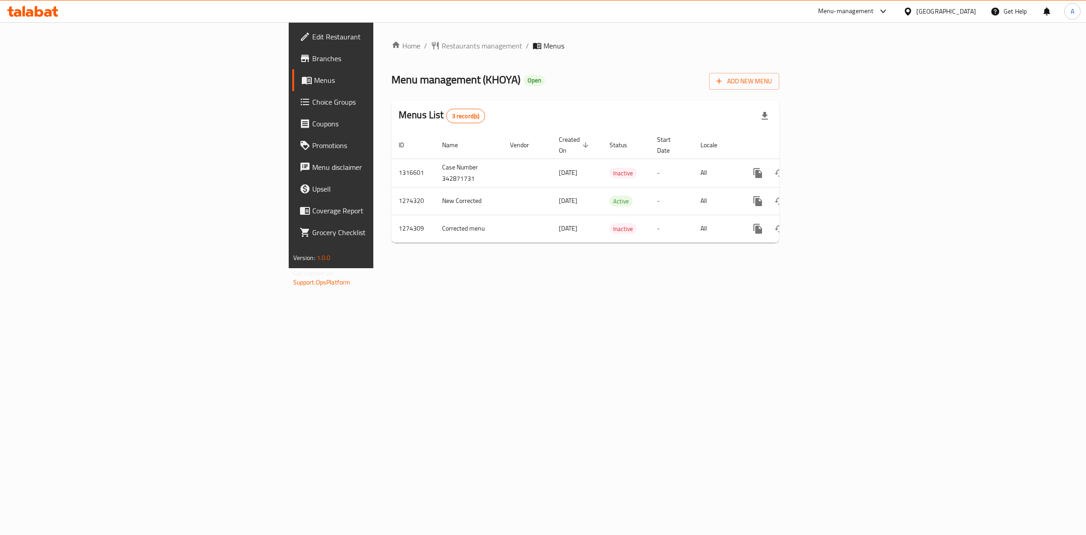 The height and width of the screenshot is (535, 1086). Describe the element at coordinates (381, 167) in the screenshot. I see `a: Menu disclaimer` at that location.